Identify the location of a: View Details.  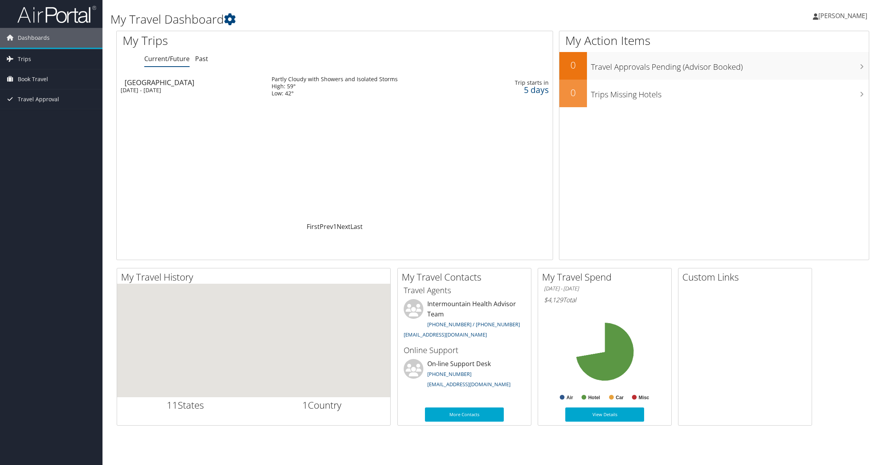
(605, 415).